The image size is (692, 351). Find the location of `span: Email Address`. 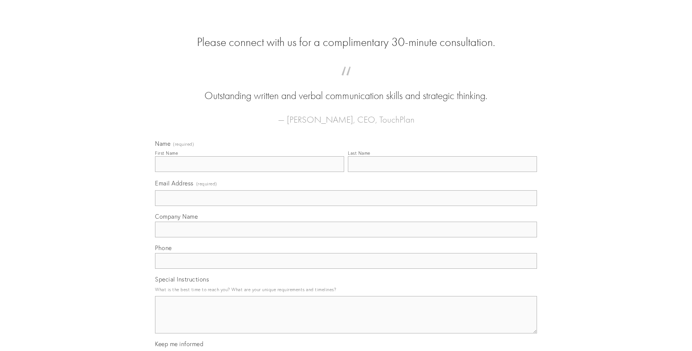

span: Email Address is located at coordinates (174, 183).